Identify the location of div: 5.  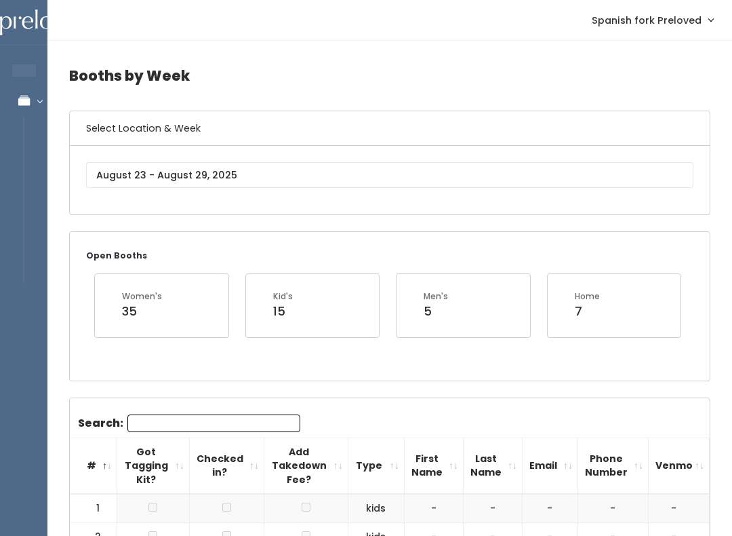
(436, 311).